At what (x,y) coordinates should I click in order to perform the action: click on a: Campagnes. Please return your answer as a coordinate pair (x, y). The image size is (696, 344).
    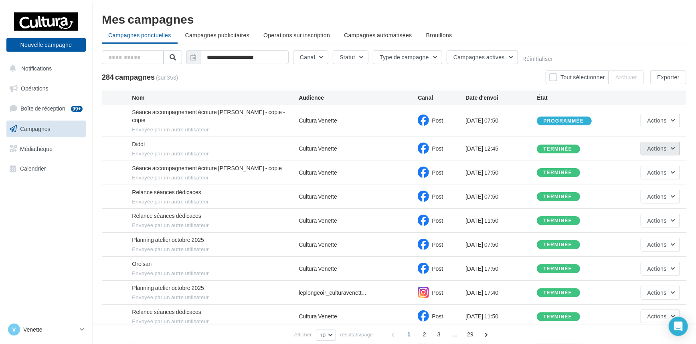
    Looking at the image, I should click on (46, 129).